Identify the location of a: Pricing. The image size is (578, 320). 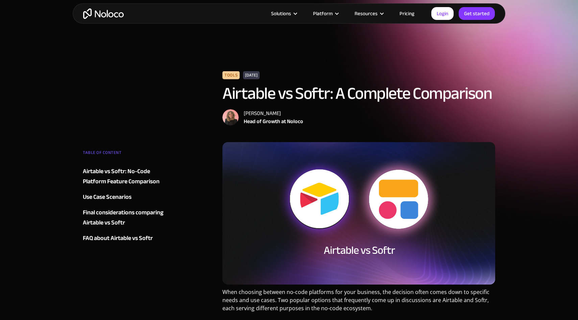
(407, 14).